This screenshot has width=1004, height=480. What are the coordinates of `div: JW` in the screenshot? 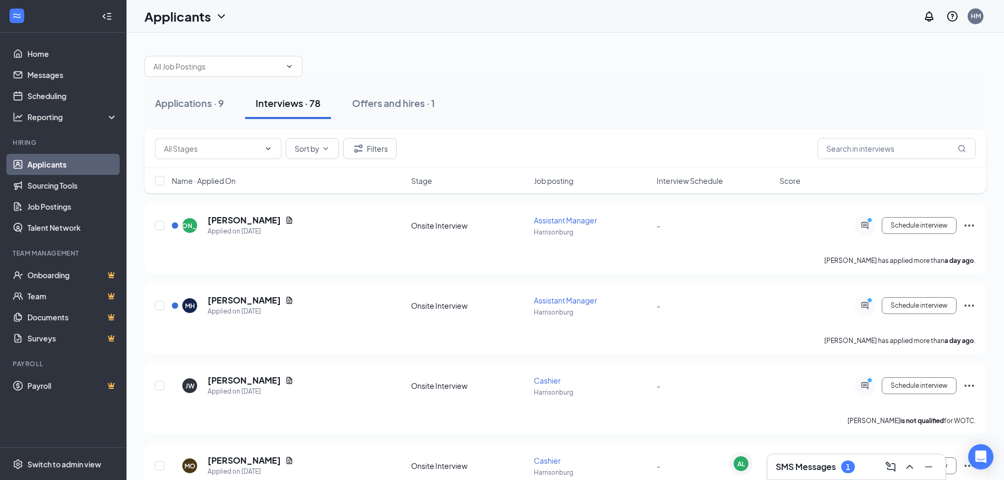 It's located at (190, 386).